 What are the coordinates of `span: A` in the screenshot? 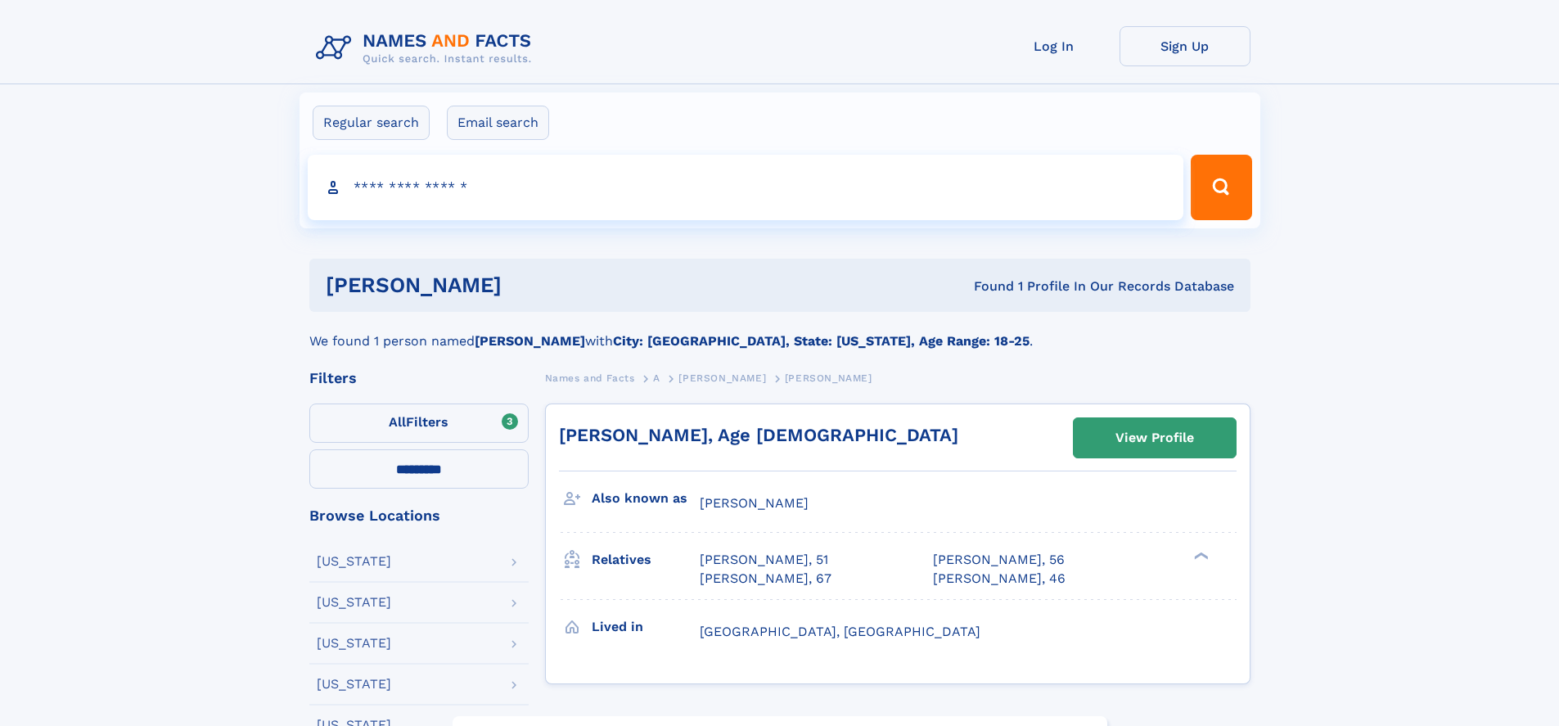 It's located at (657, 378).